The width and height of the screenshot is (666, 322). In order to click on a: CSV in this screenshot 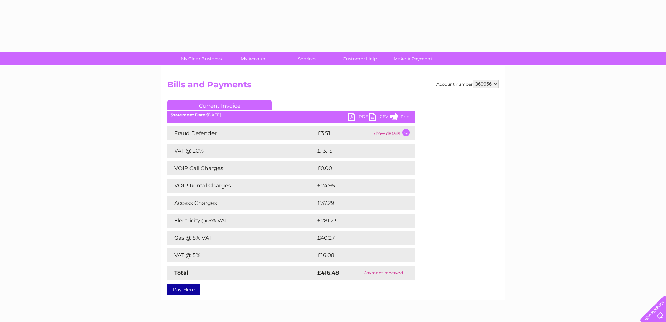, I will do `click(380, 117)`.